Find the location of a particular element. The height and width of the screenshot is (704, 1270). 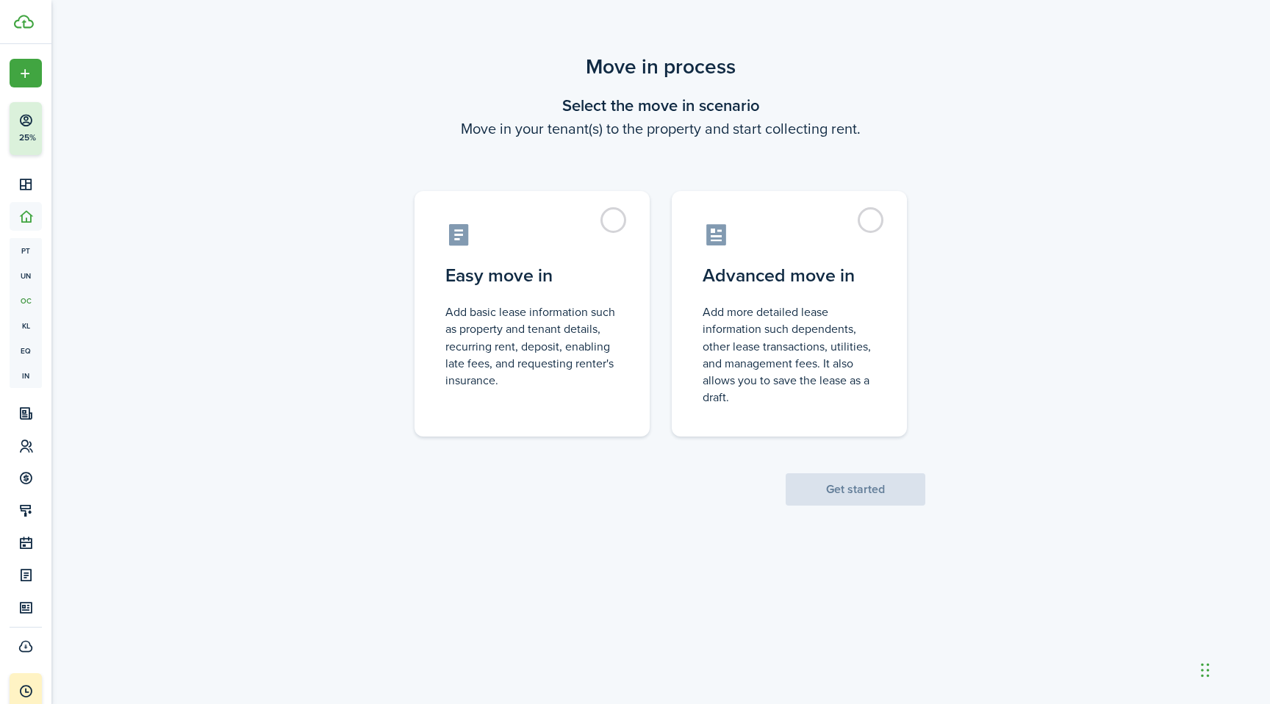

a: in is located at coordinates (26, 376).